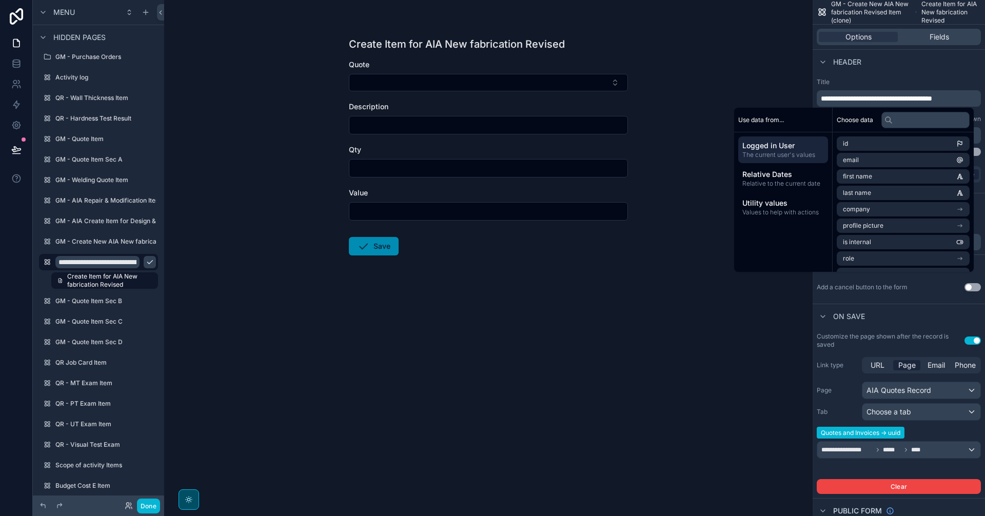 The height and width of the screenshot is (516, 985). Describe the element at coordinates (877, 365) in the screenshot. I see `span: URL` at that location.